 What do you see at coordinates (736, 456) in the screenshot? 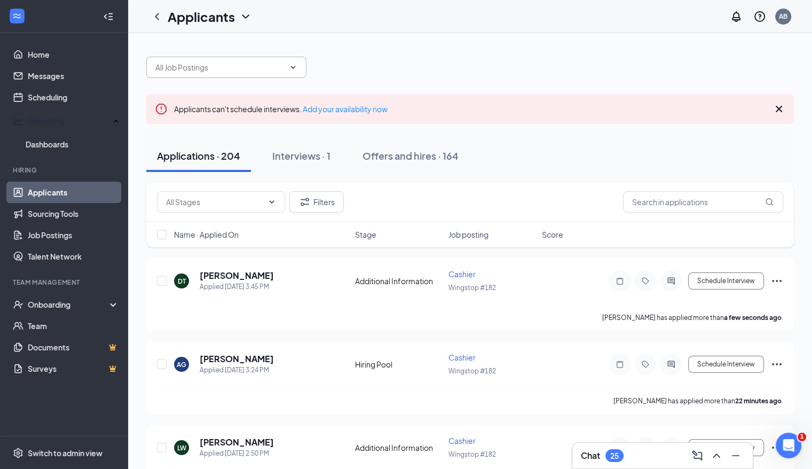
I see `button: Minimize` at bounding box center [736, 456].